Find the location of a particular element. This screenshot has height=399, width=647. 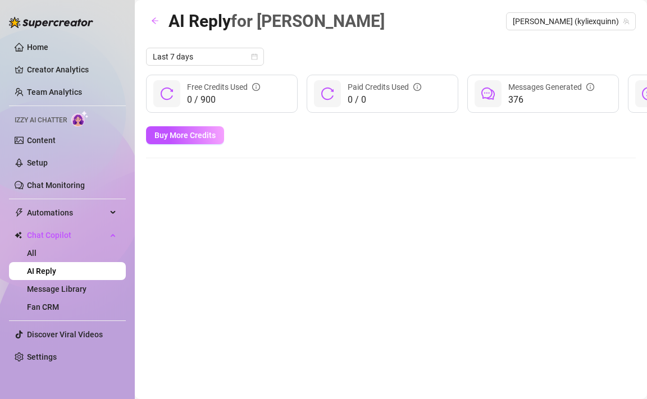

span: calendar is located at coordinates (254, 57).